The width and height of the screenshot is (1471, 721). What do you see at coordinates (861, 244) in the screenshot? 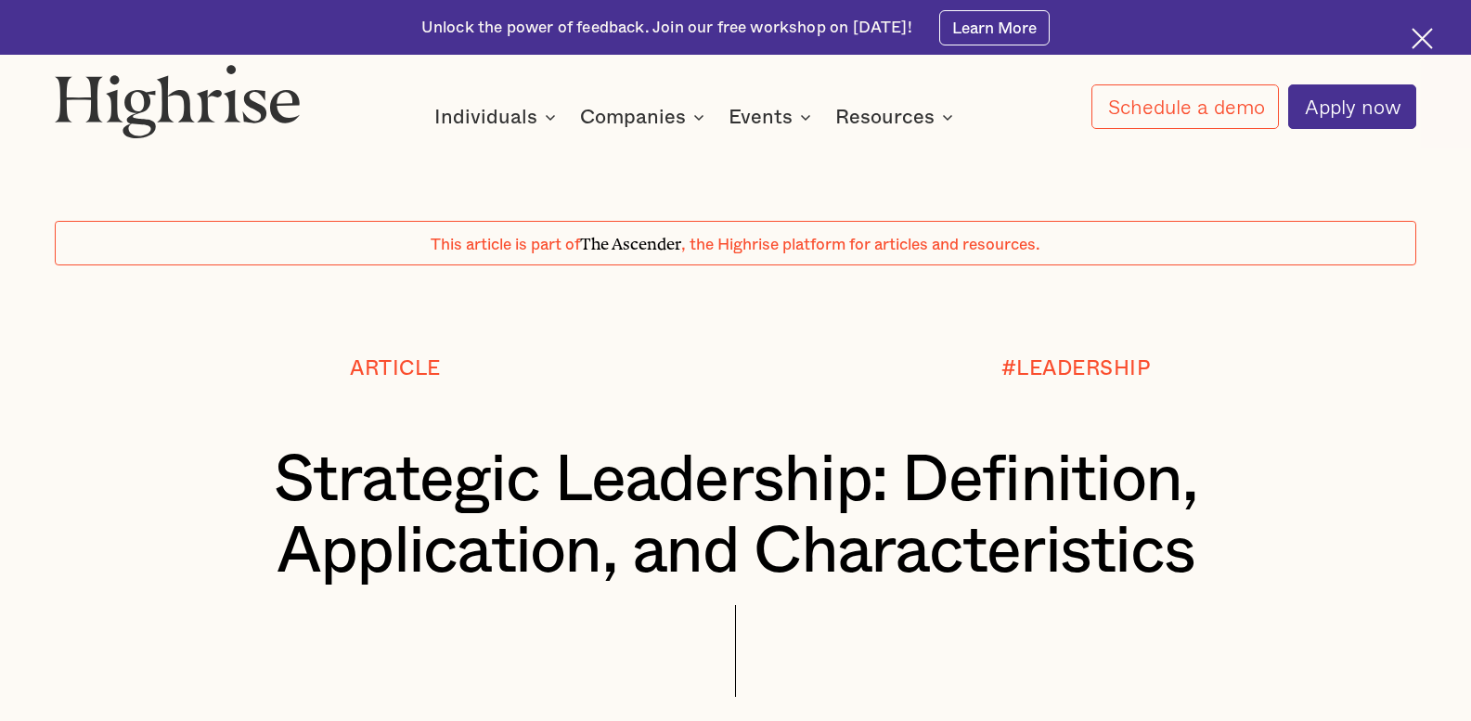
I see `span: , the Highrise platform for articles and resources.` at bounding box center [861, 244].